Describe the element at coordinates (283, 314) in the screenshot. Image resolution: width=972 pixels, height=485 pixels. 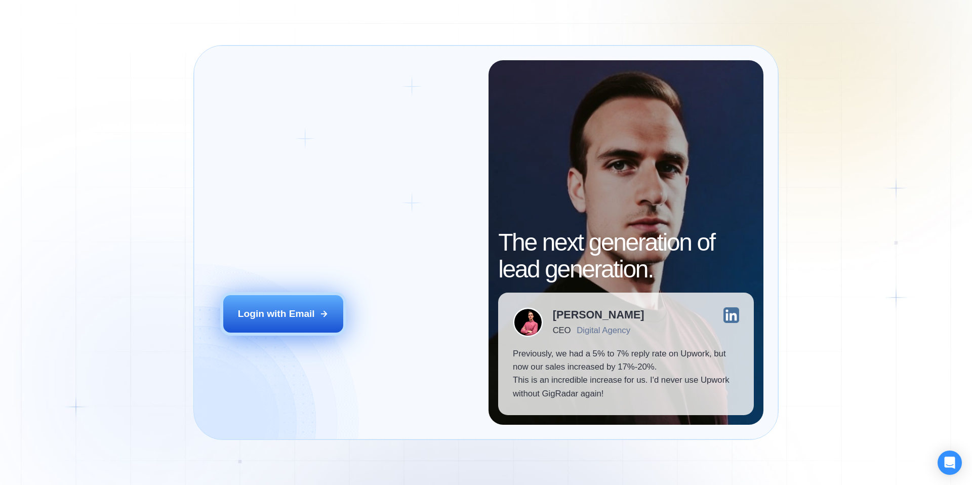
I see `button: Login with Email` at that location.